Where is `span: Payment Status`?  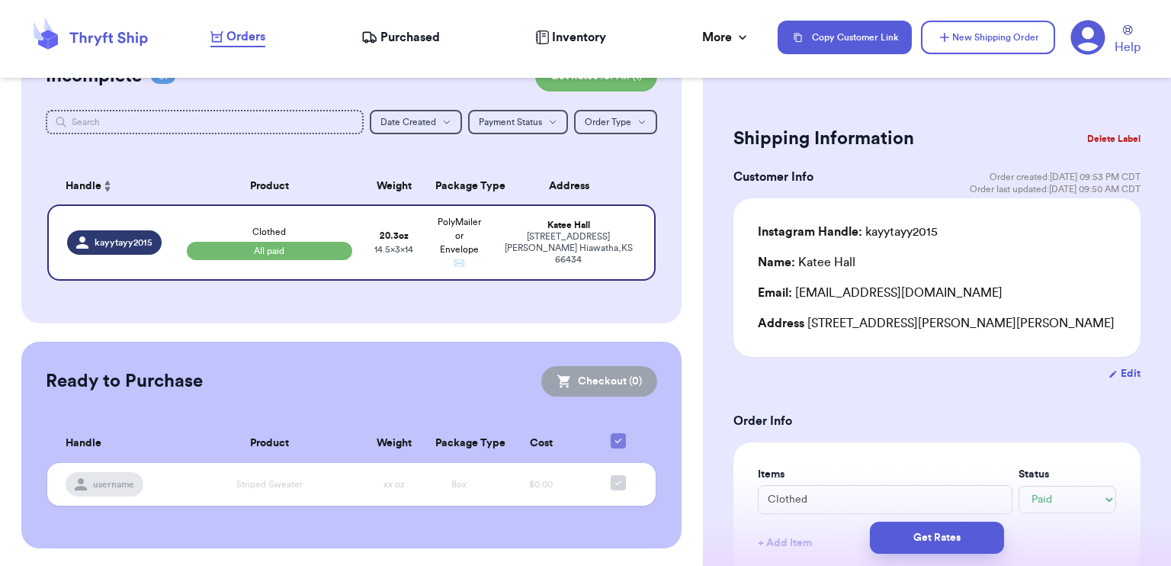
span: Payment Status is located at coordinates (510, 122).